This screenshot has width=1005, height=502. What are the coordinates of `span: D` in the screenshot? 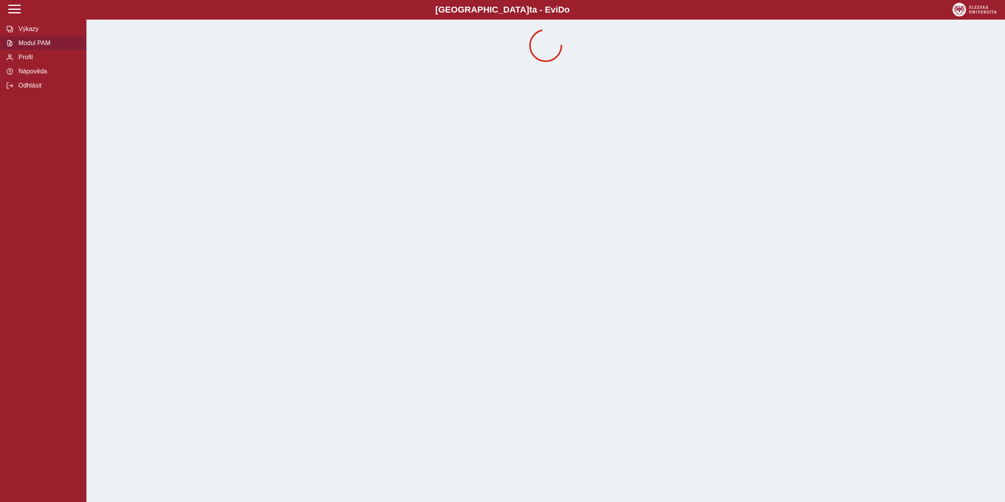 It's located at (561, 9).